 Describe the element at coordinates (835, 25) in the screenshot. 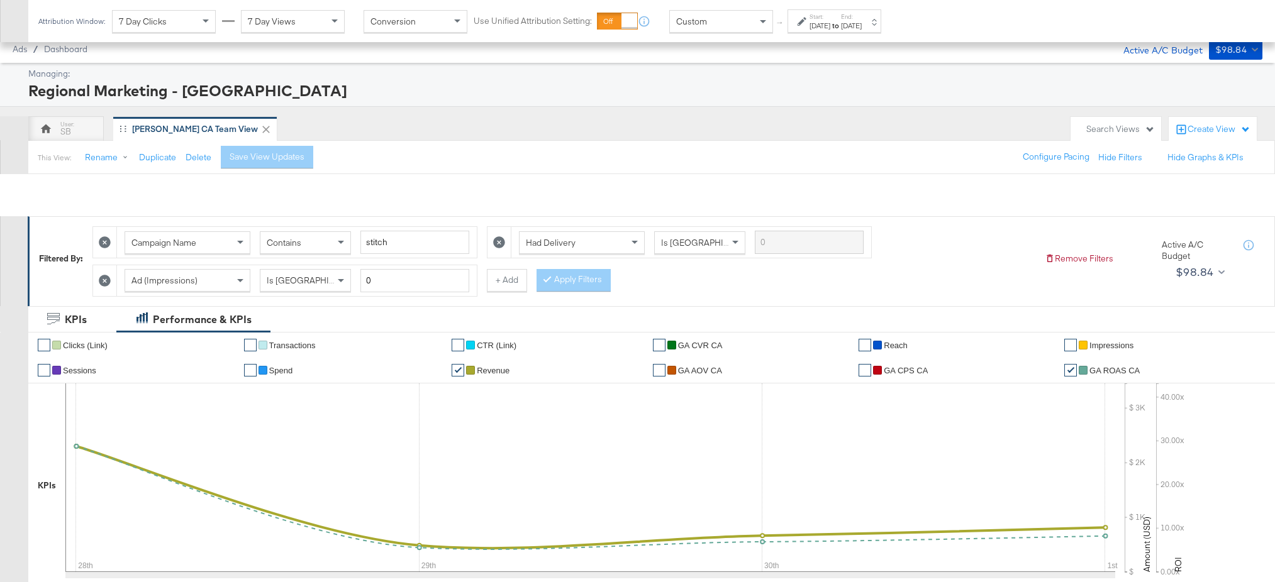

I see `strong: to` at that location.